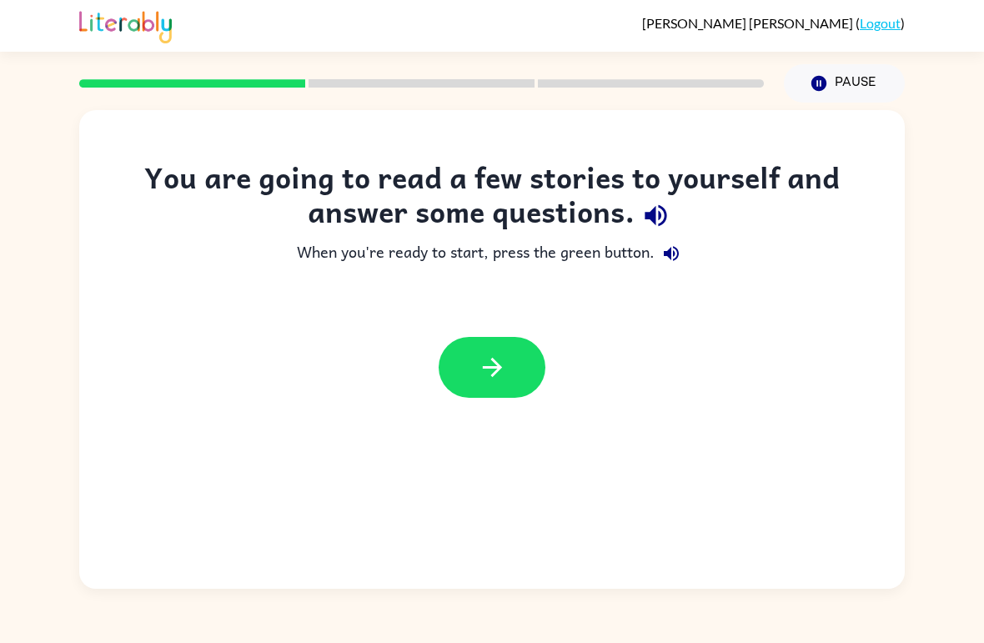 The width and height of the screenshot is (984, 643). What do you see at coordinates (844, 83) in the screenshot?
I see `button: Pause` at bounding box center [844, 83].